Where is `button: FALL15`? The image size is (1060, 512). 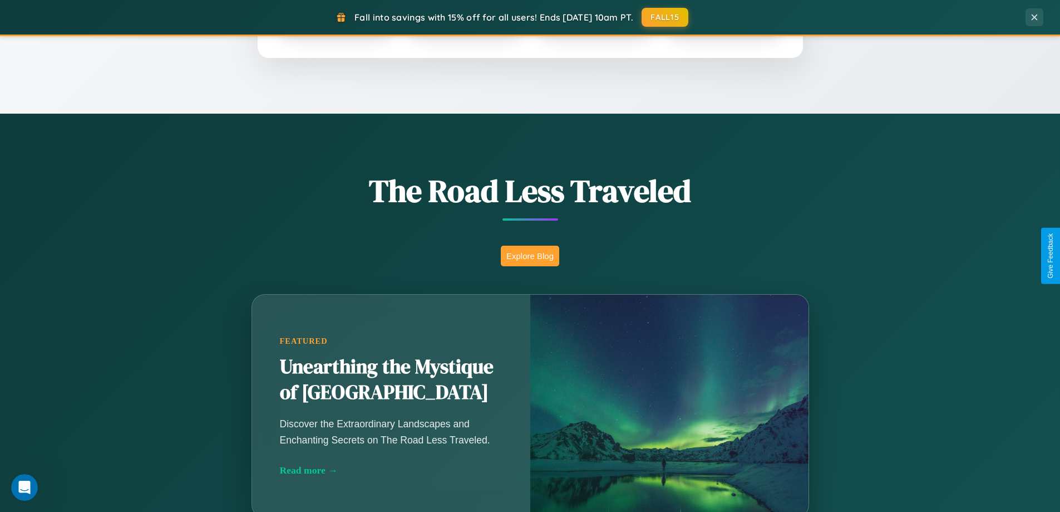 button: FALL15 is located at coordinates (665, 17).